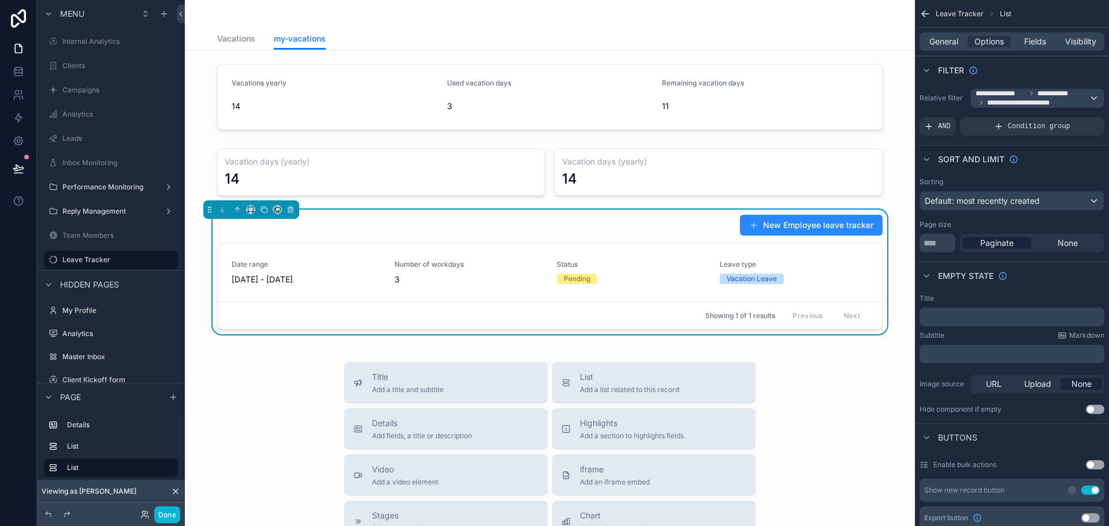 The height and width of the screenshot is (526, 1109). Describe the element at coordinates (111, 260) in the screenshot. I see `a: Leave Tracker` at that location.